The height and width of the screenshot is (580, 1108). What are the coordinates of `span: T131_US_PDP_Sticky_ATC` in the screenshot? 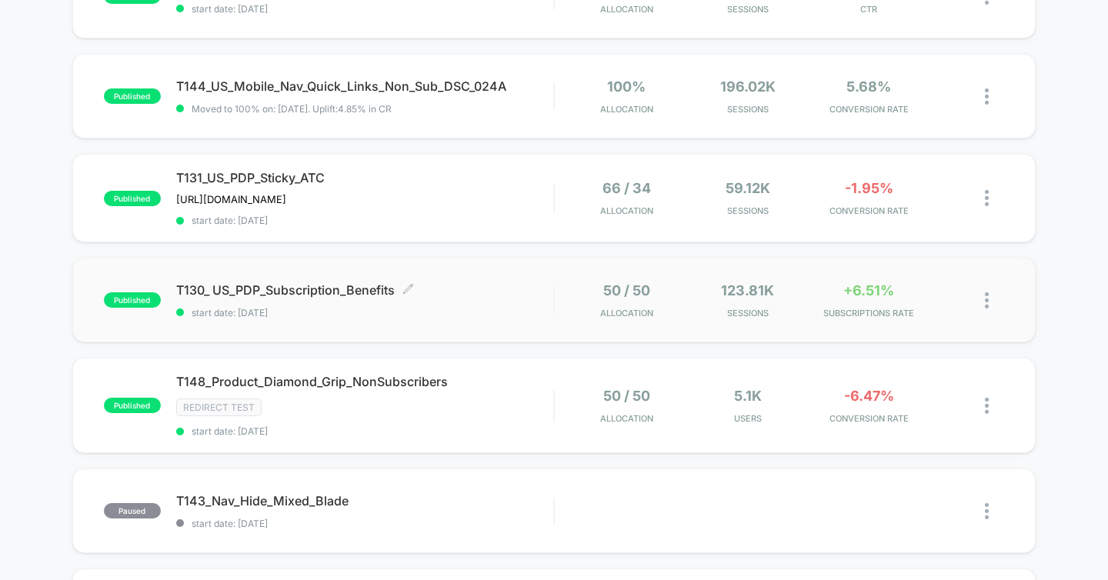 It's located at (365, 178).